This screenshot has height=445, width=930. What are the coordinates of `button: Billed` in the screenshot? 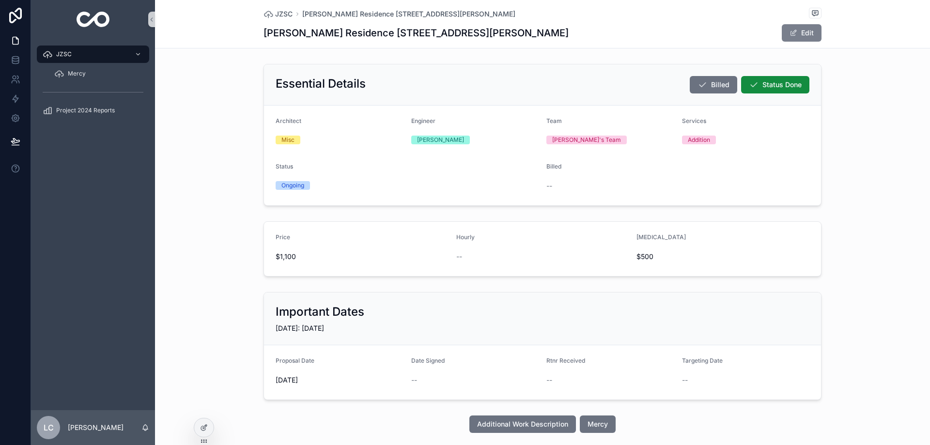 It's located at (714, 85).